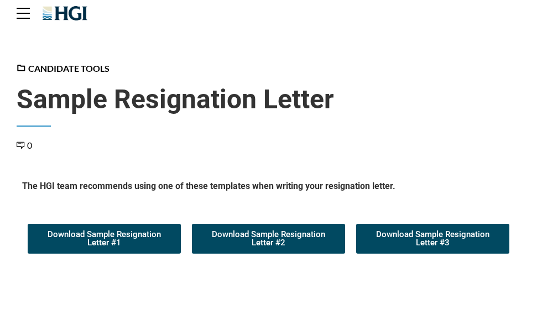 This screenshot has height=310, width=537. I want to click on span: Download Sample Resignation Letter #2, so click(268, 239).